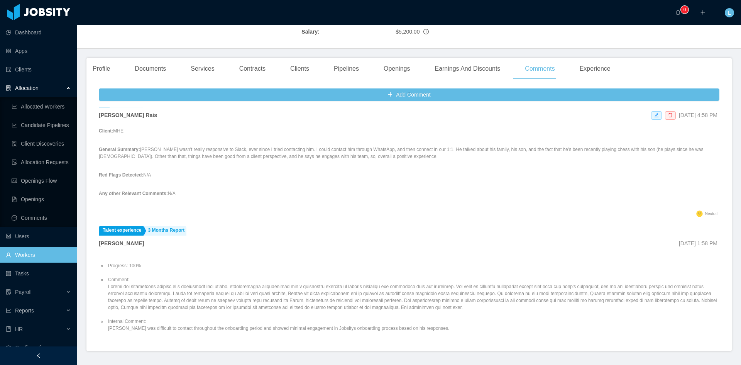 The image size is (741, 365). I want to click on a: Talent experience, so click(121, 230).